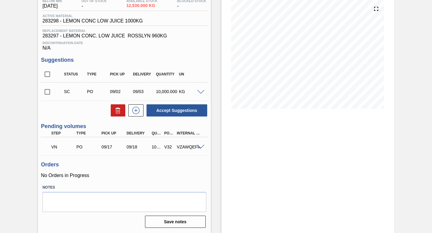  What do you see at coordinates (124, 43) in the screenshot?
I see `span: Discontinuation Date` at bounding box center [124, 43].